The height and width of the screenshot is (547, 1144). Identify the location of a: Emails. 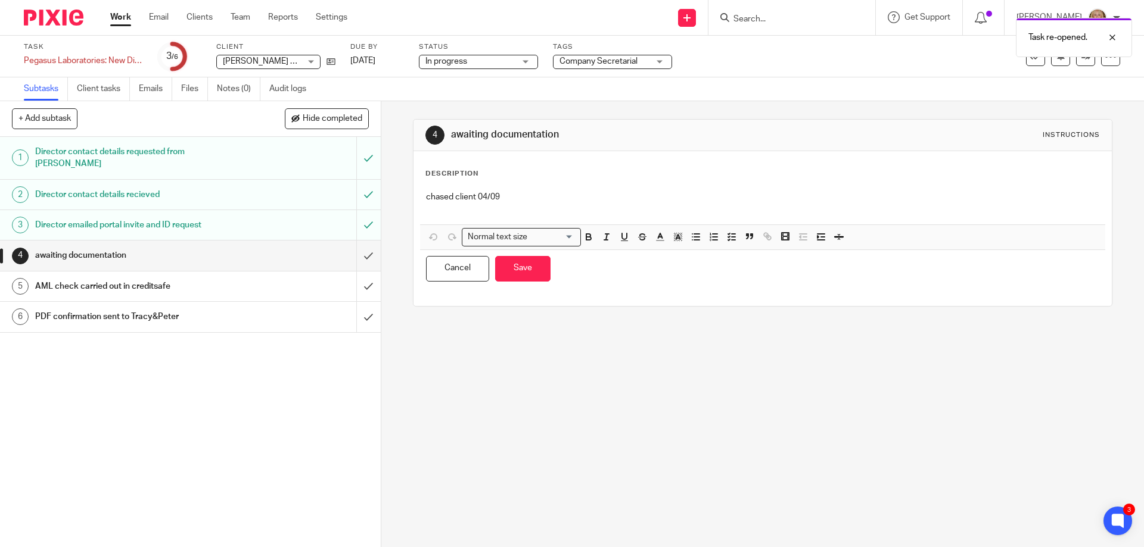
(155, 89).